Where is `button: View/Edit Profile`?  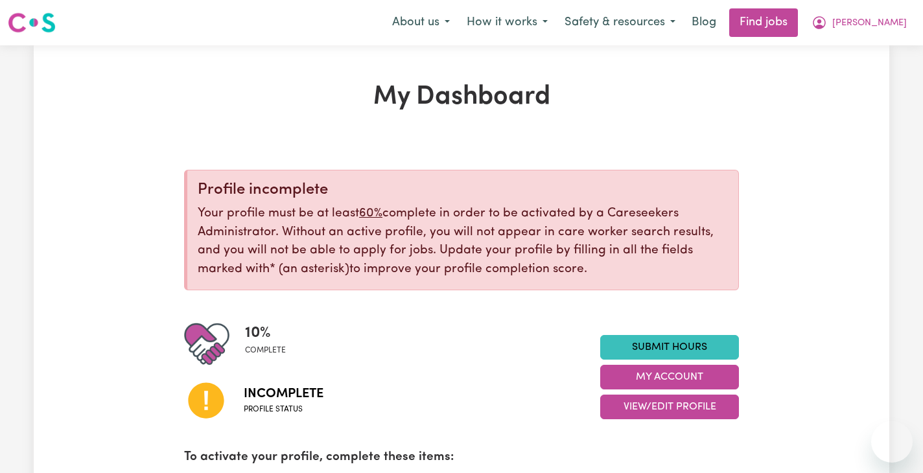
button: View/Edit Profile is located at coordinates (669, 407).